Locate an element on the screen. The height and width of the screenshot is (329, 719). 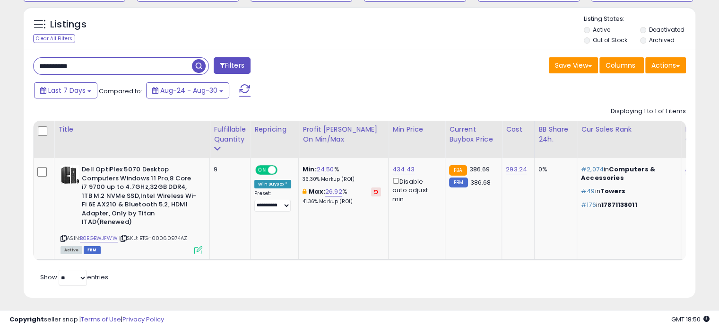
div: Clear All Filters is located at coordinates (54, 38).